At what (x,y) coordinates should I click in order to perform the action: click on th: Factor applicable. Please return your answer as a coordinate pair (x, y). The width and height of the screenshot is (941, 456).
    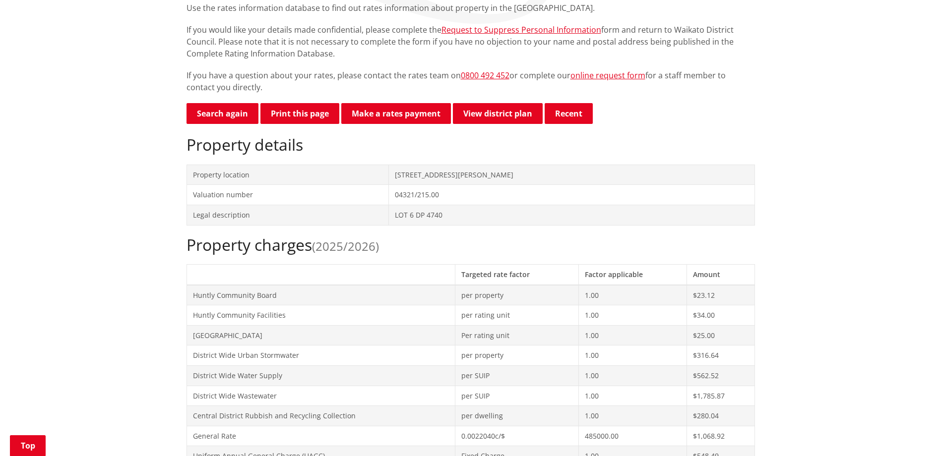
    Looking at the image, I should click on (633, 274).